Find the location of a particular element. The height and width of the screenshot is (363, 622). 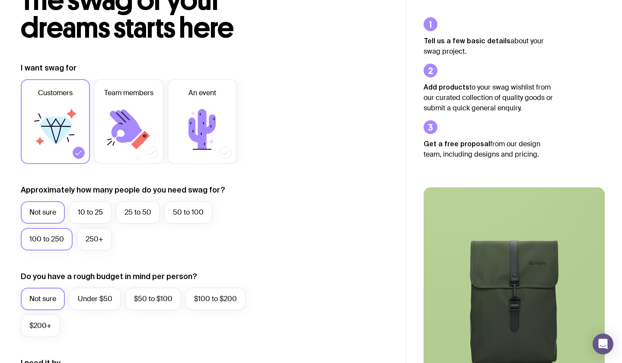

label: 10 to 25 is located at coordinates (90, 212).